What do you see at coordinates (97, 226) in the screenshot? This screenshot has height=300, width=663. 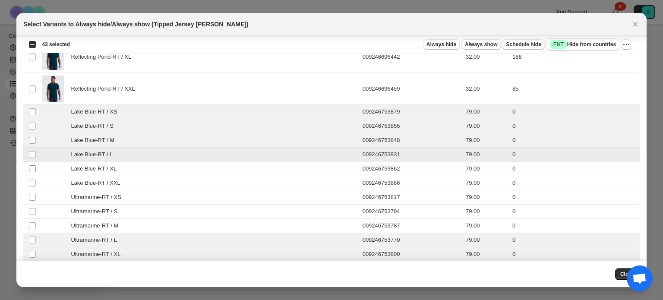 I see `span: Ultramarine-RT / M` at bounding box center [97, 226].